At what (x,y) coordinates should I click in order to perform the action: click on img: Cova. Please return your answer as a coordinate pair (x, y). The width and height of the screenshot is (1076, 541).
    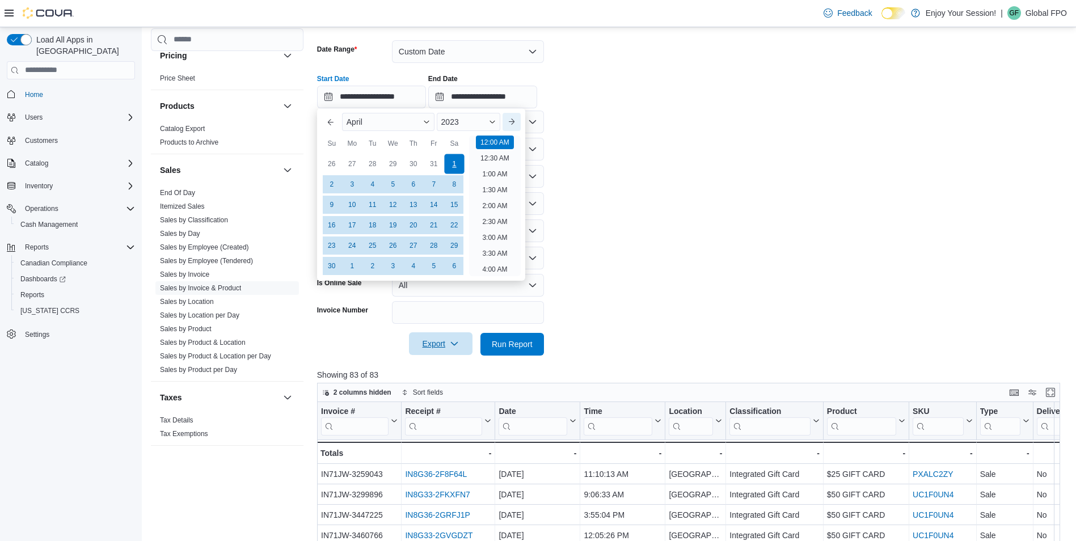
    Looking at the image, I should click on (48, 13).